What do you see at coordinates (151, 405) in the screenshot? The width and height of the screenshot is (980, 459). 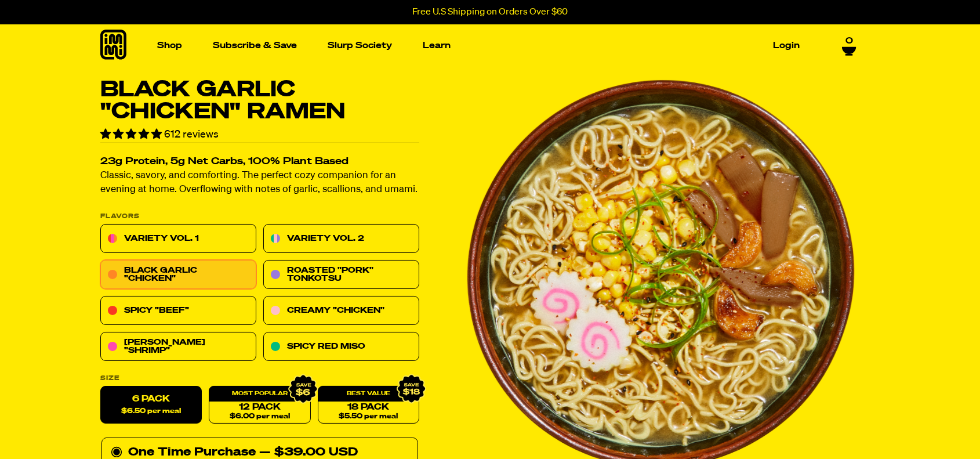 I see `label: 6 Pack` at bounding box center [151, 405].